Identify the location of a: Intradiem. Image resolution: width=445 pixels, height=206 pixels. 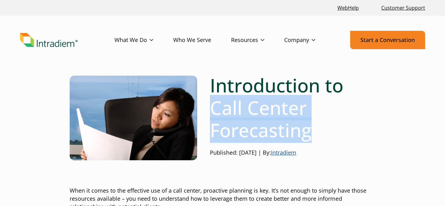
(283, 152).